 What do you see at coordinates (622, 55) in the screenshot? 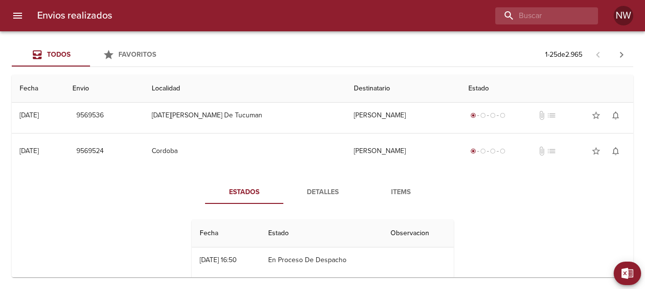
I see `span: Pagina siguiente` at bounding box center [622, 55].